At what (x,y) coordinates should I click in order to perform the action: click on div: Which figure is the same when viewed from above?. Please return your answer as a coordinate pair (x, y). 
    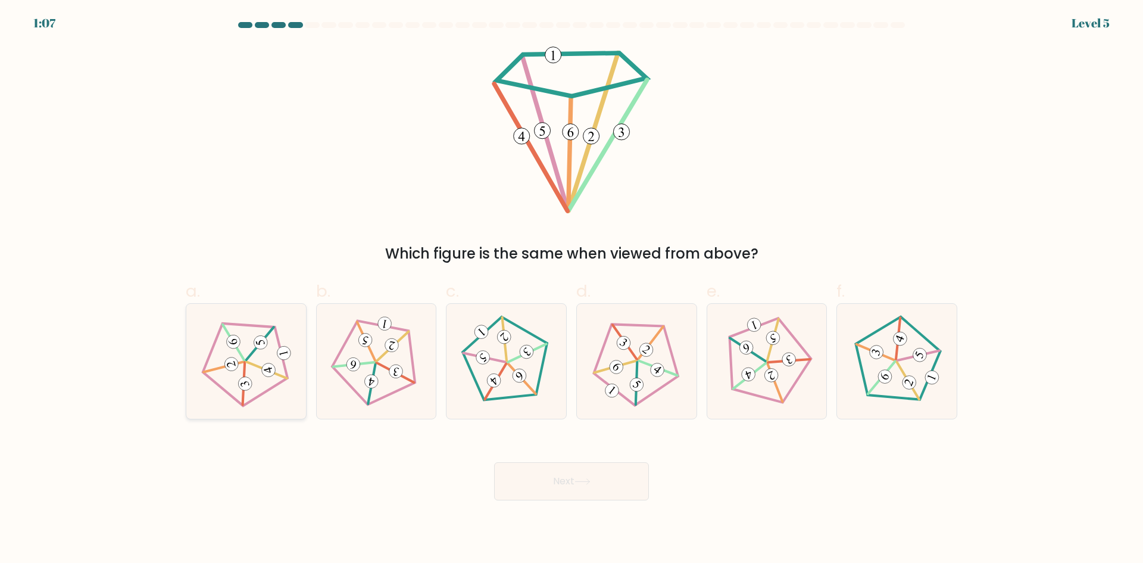
    Looking at the image, I should click on (572, 254).